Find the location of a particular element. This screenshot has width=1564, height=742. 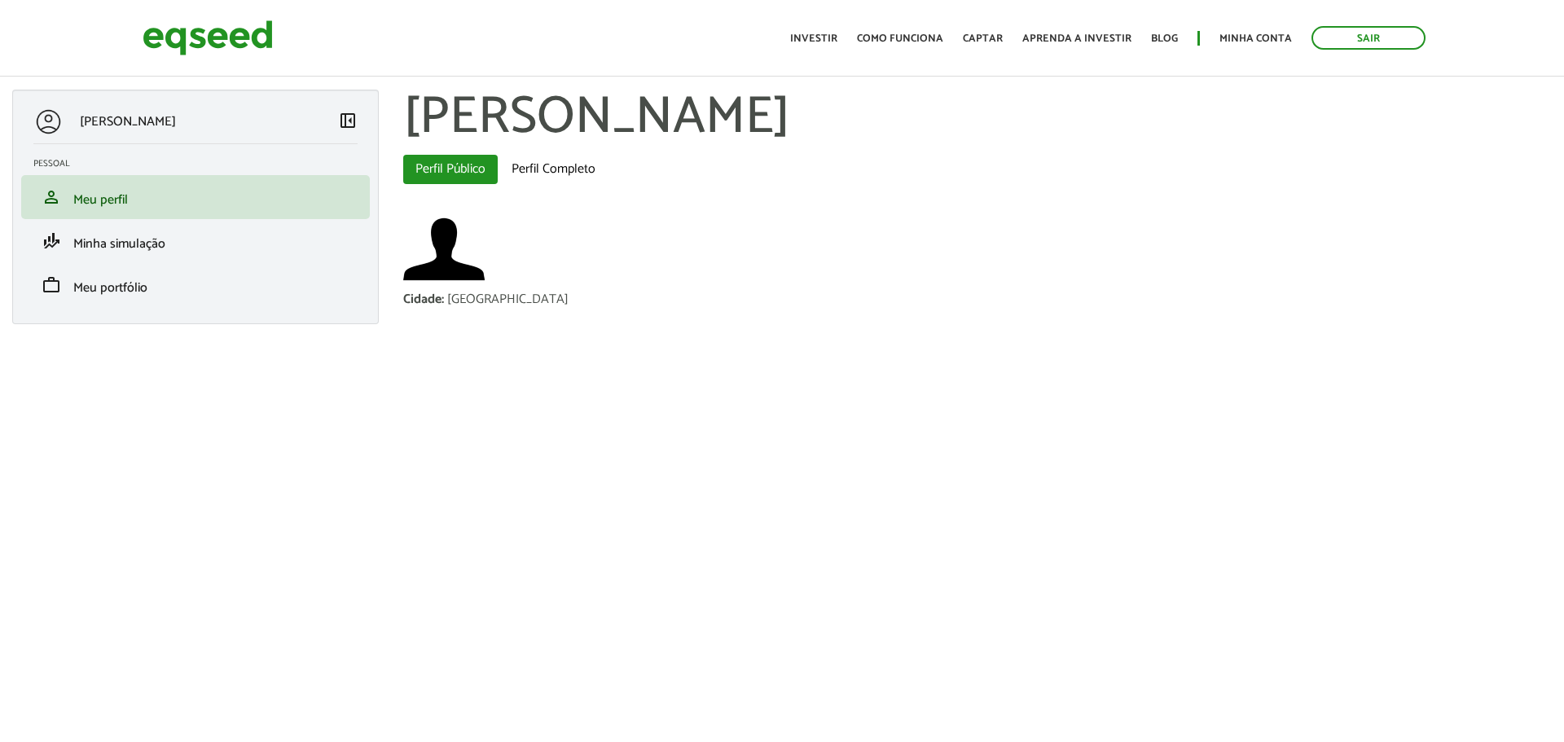

span: Minha simulação is located at coordinates (119, 244).